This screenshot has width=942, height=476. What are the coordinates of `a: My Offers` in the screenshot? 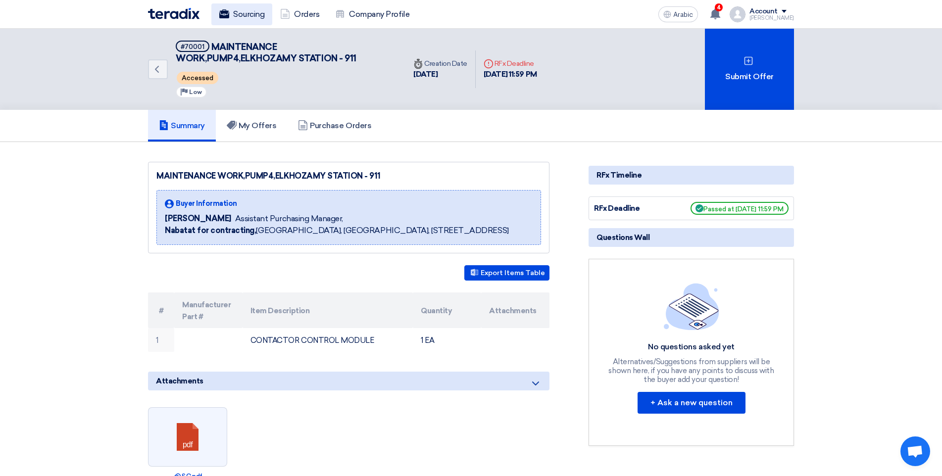 It's located at (251, 126).